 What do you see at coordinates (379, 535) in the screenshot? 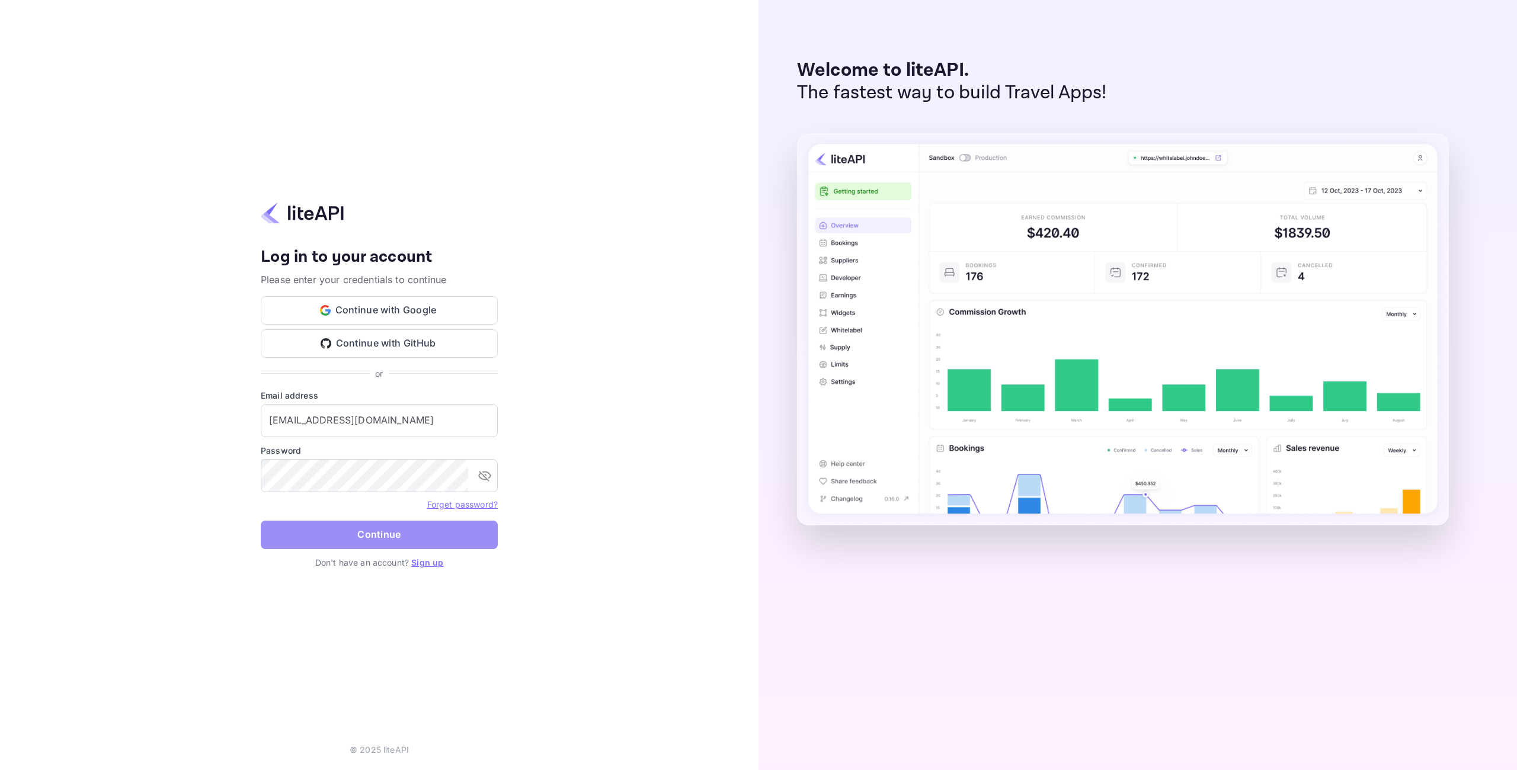
I see `button: Continue` at bounding box center [379, 535].